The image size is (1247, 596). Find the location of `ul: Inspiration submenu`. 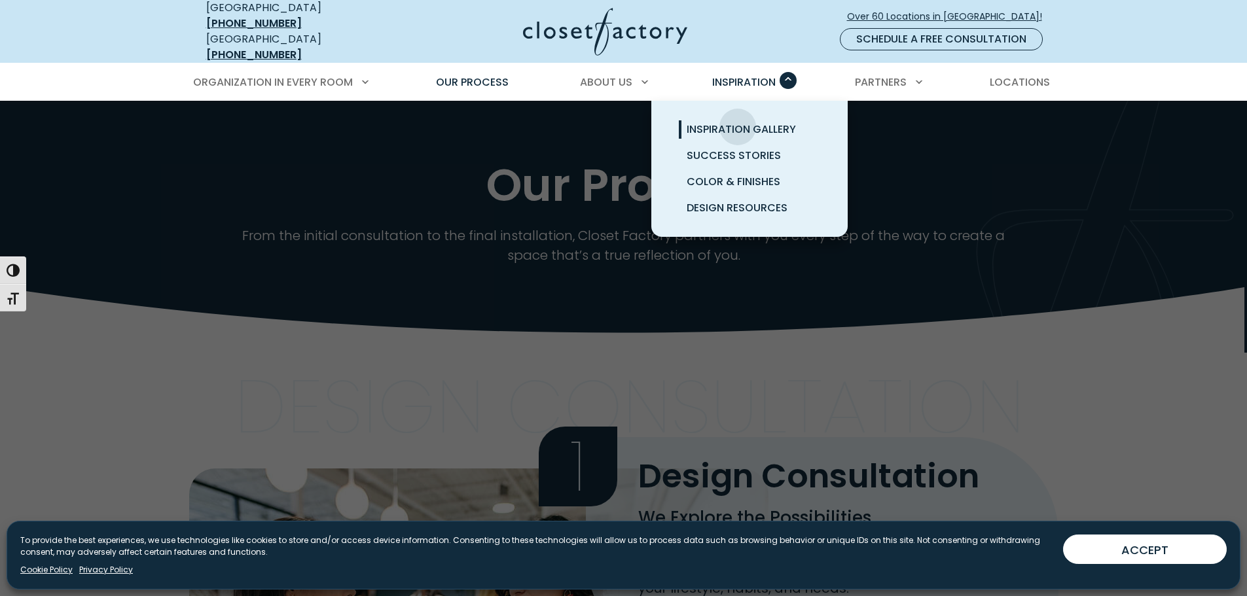

ul: Inspiration submenu is located at coordinates (750, 169).